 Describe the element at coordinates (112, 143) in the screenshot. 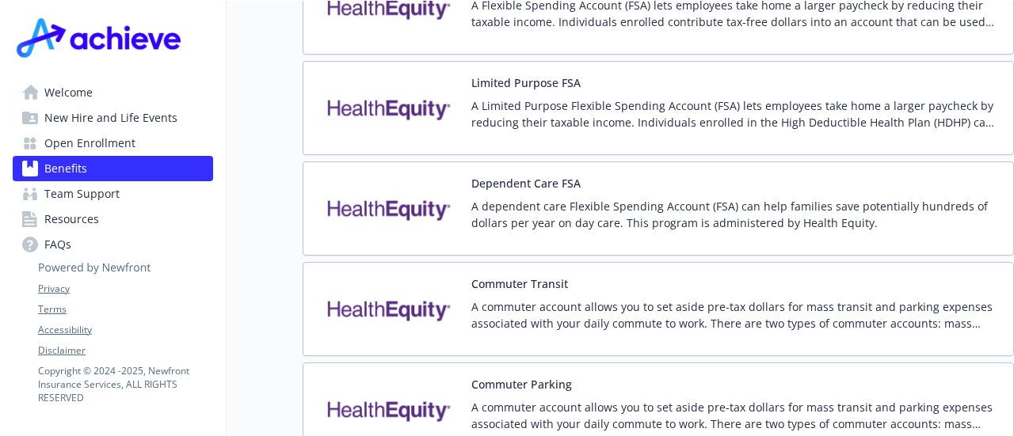

I see `a: Open Enrollment` at that location.